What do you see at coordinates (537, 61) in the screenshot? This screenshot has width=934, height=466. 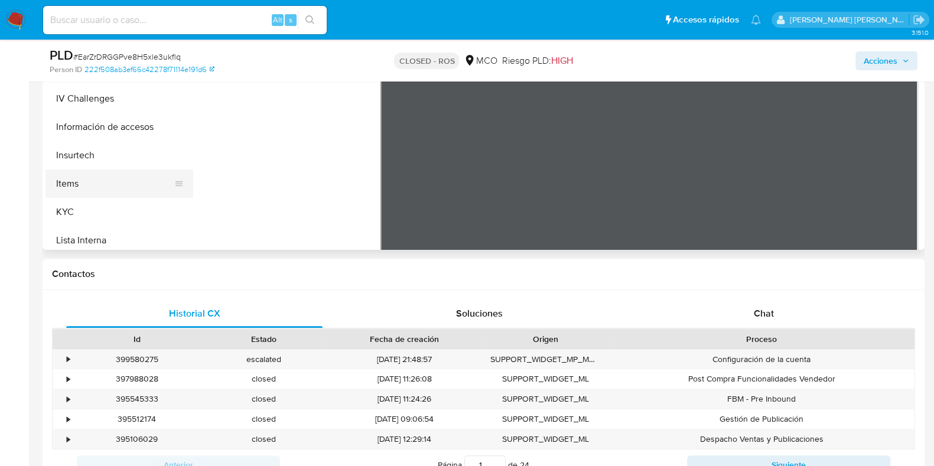 I see `span: Riesgo PLD:` at bounding box center [537, 61].